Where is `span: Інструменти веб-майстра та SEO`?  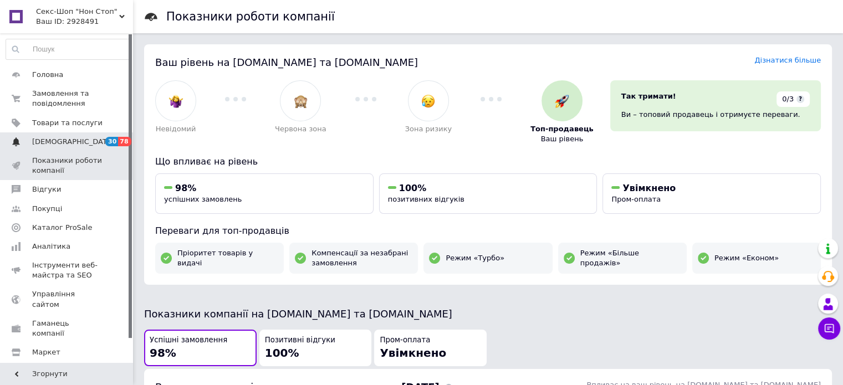 span: Інструменти веб-майстра та SEO is located at coordinates (67, 270).